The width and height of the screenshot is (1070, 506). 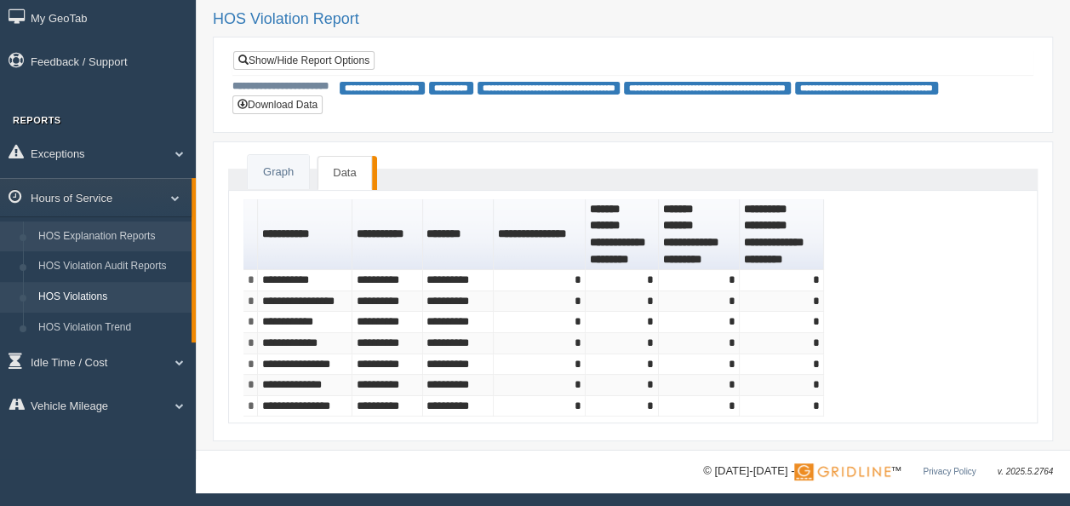 I want to click on a: Privacy Policy, so click(x=949, y=471).